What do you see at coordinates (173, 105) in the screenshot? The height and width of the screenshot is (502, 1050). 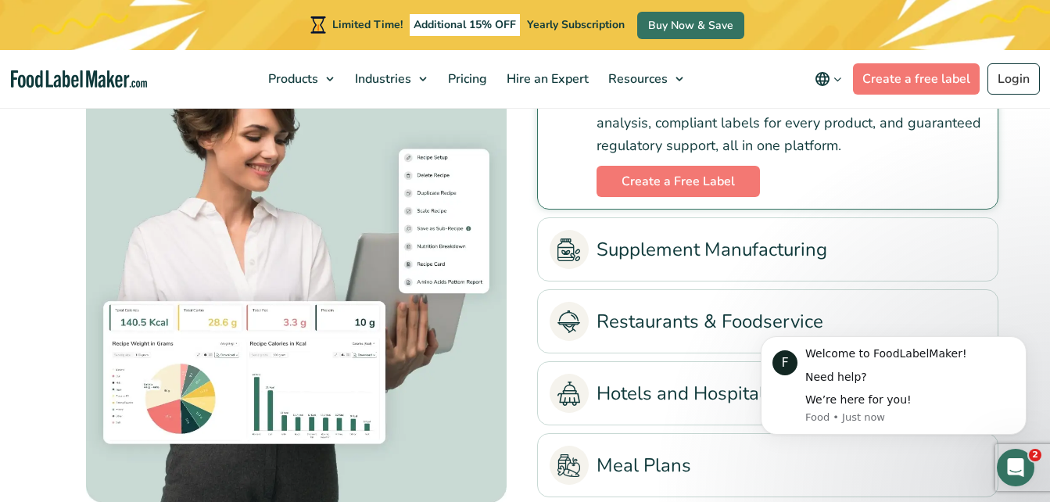 I see `p: Message from Food, sent Just now` at bounding box center [173, 105].